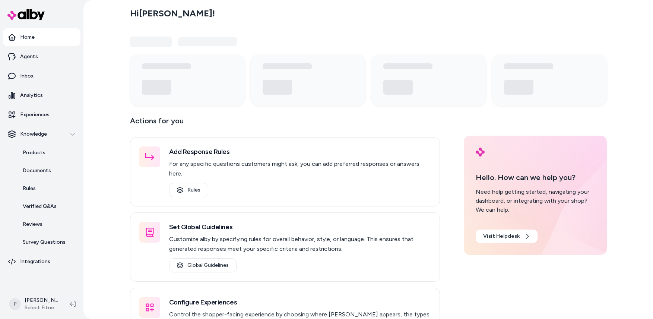  Describe the element at coordinates (42, 76) in the screenshot. I see `a: Inbox` at that location.